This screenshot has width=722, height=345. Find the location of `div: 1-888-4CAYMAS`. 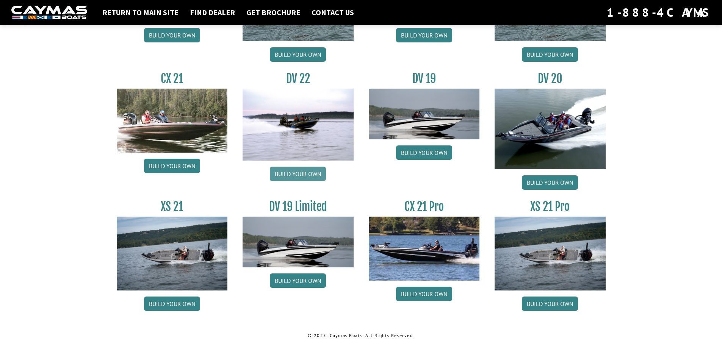

div: 1-888-4CAYMAS is located at coordinates (659, 13).